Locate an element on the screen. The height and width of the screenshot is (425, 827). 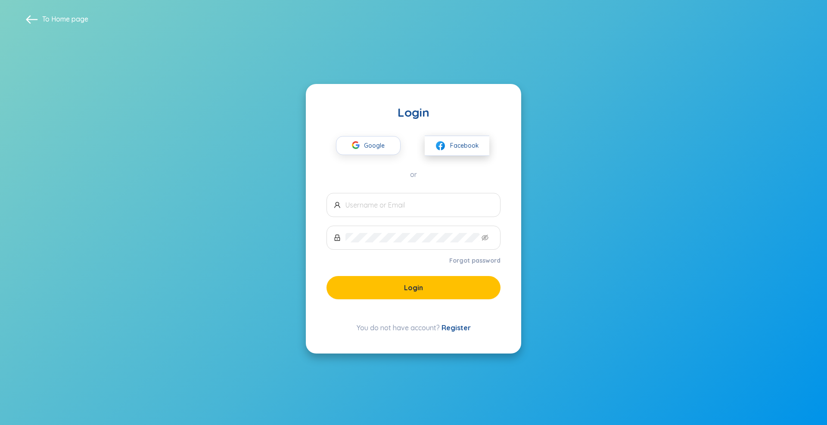
button: Login is located at coordinates (413, 288).